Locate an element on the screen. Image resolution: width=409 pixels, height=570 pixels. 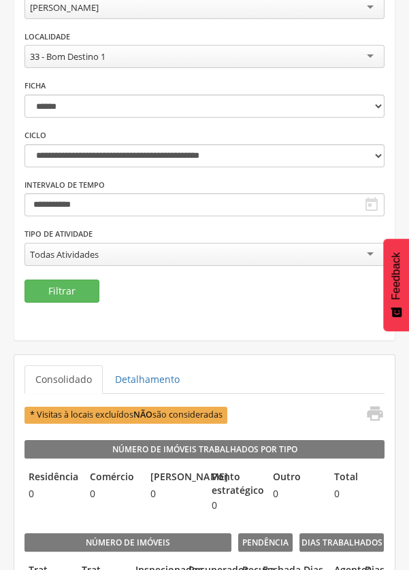
legend: Pendência is located at coordinates (265, 543).